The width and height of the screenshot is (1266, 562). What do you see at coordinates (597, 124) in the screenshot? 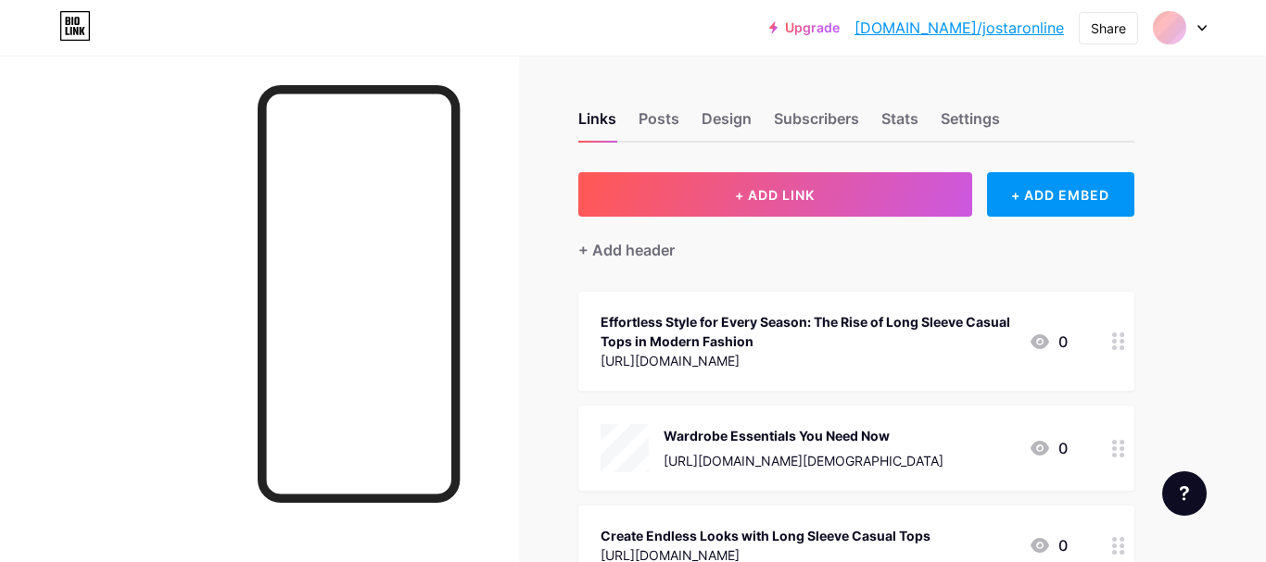
I see `div: Links` at bounding box center [597, 124].